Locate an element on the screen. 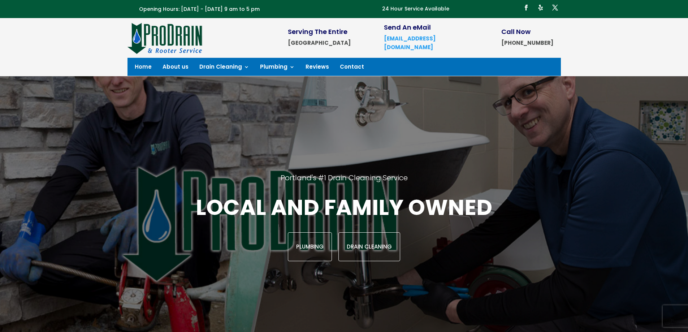 This screenshot has height=332, width=688. a: About us is located at coordinates (176, 68).